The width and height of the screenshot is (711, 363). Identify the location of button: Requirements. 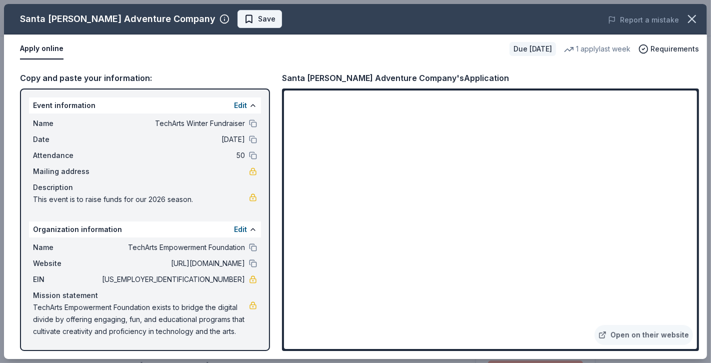
(668, 49).